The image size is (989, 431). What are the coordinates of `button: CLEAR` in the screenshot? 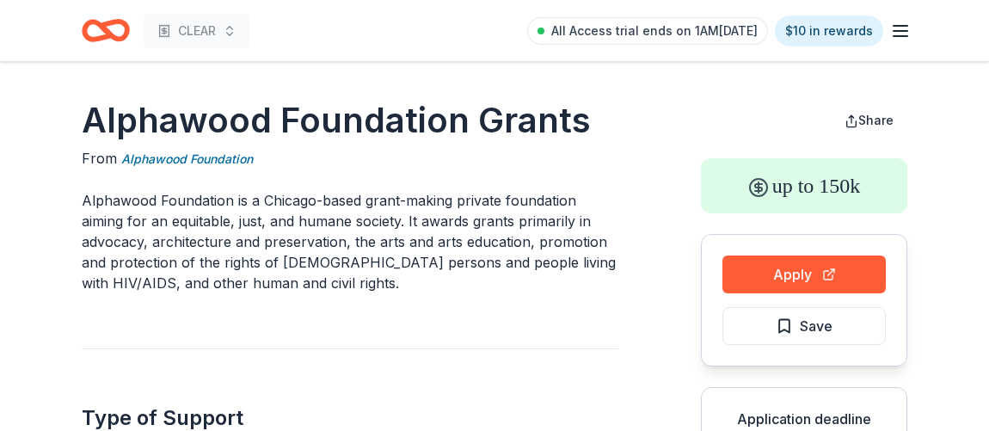 It's located at (197, 31).